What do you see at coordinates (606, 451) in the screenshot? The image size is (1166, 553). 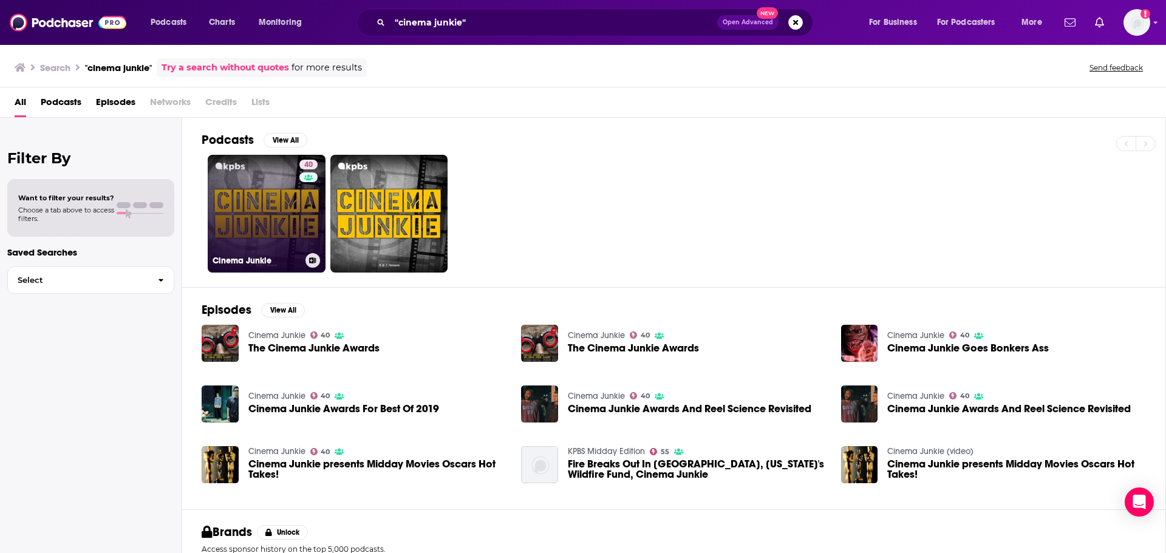 I see `a: KPBS Midday Edition` at bounding box center [606, 451].